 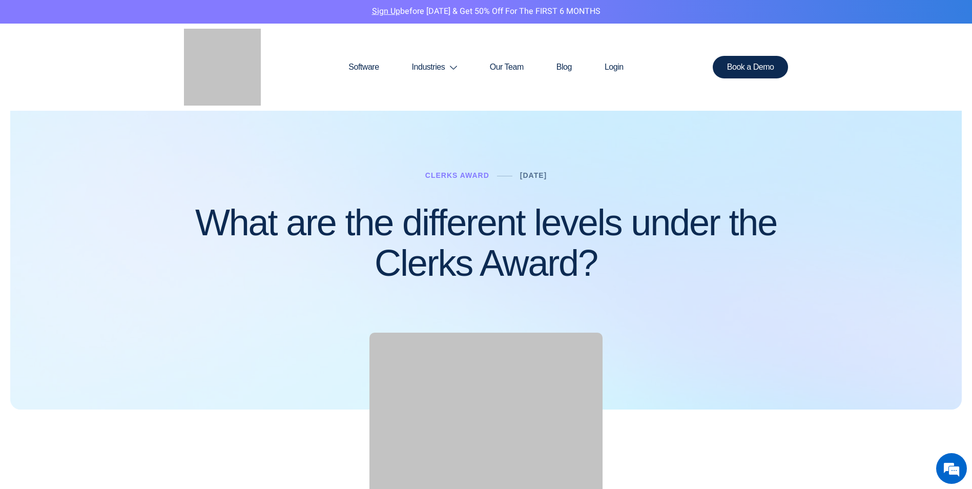 What do you see at coordinates (751, 67) in the screenshot?
I see `span: Book a Demo` at bounding box center [751, 67].